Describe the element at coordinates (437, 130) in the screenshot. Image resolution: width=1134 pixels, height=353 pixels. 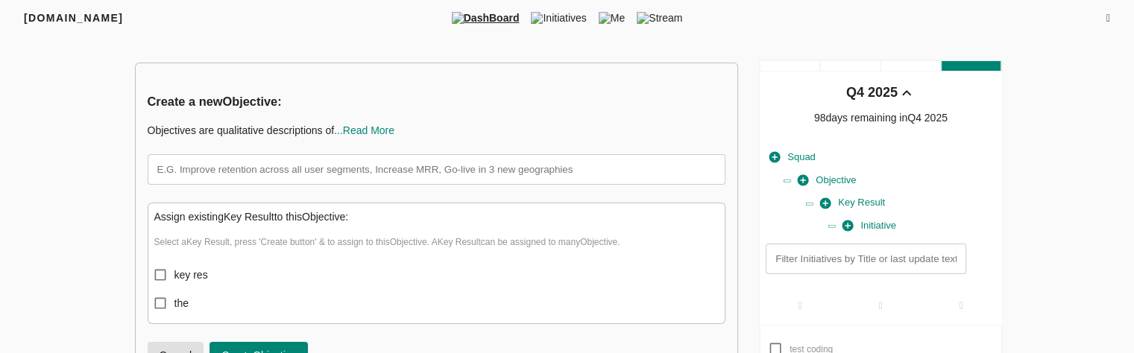
I see `p: Objectives are qualitative descriptions of` at that location.